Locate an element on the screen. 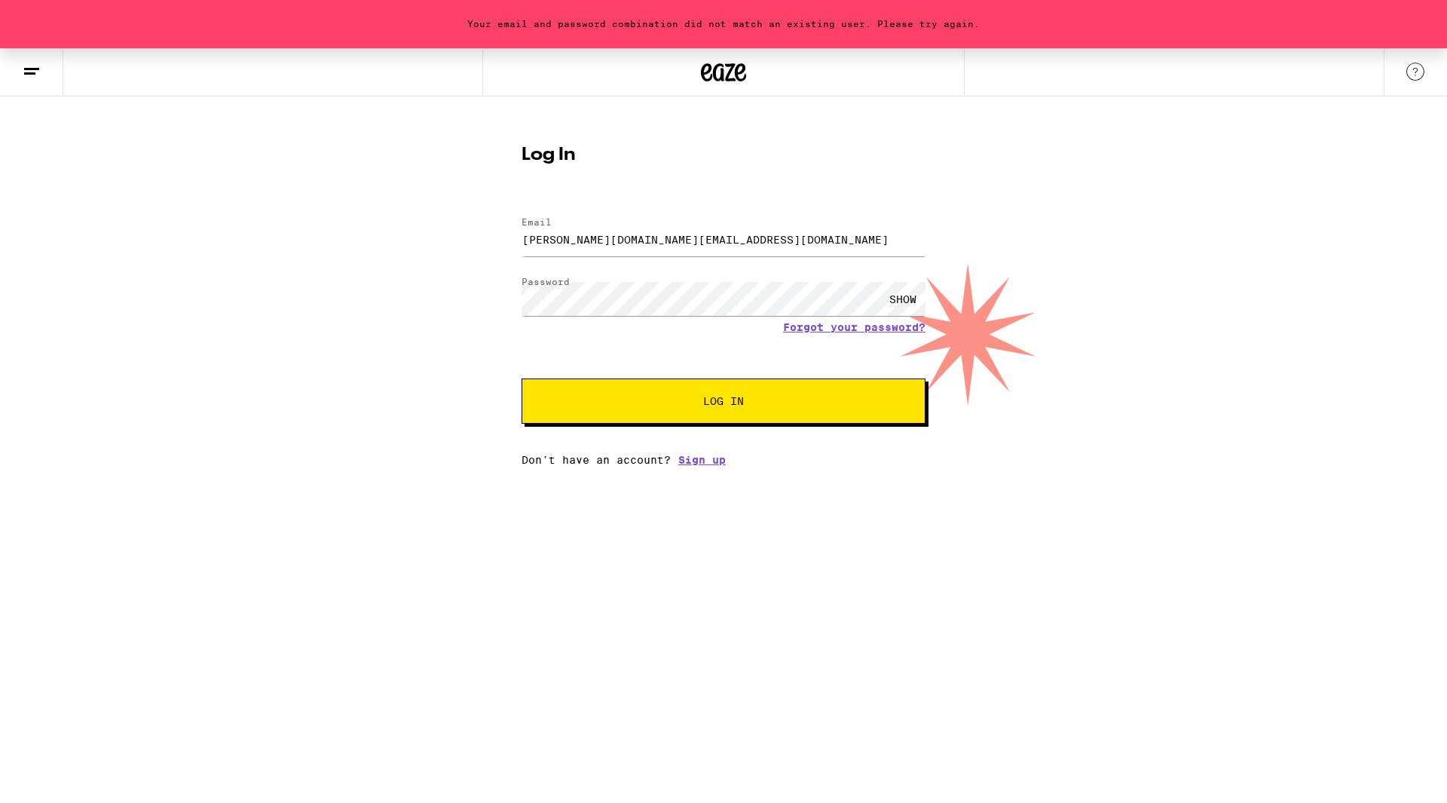  a: Forgot your password? is located at coordinates (854, 327).